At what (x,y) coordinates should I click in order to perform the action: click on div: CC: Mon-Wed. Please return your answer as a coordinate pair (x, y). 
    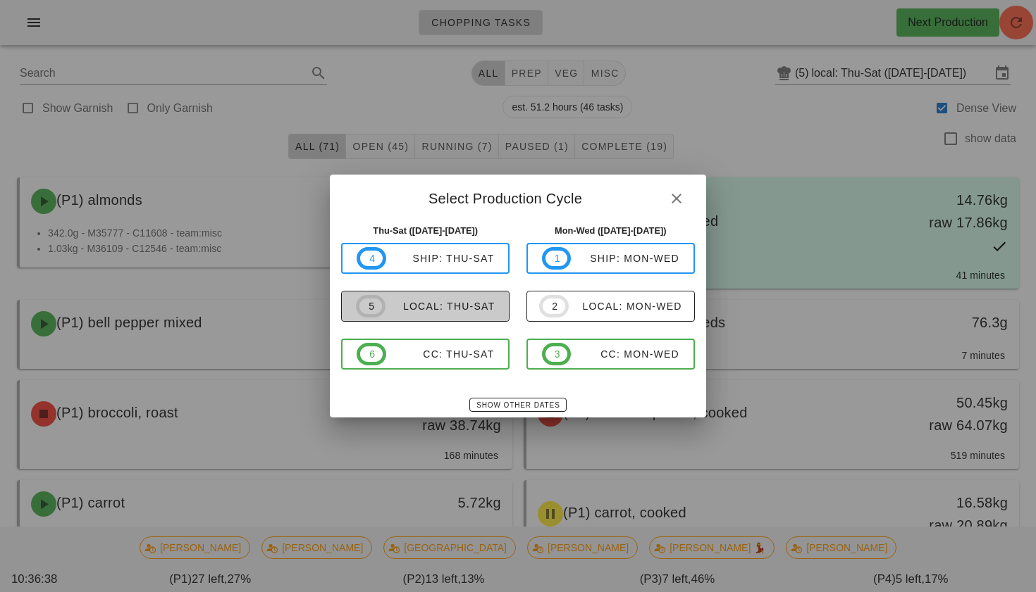
    Looking at the image, I should click on (625, 354).